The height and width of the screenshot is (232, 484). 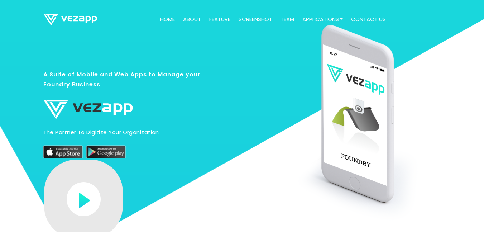 What do you see at coordinates (192, 19) in the screenshot?
I see `a: about` at bounding box center [192, 19].